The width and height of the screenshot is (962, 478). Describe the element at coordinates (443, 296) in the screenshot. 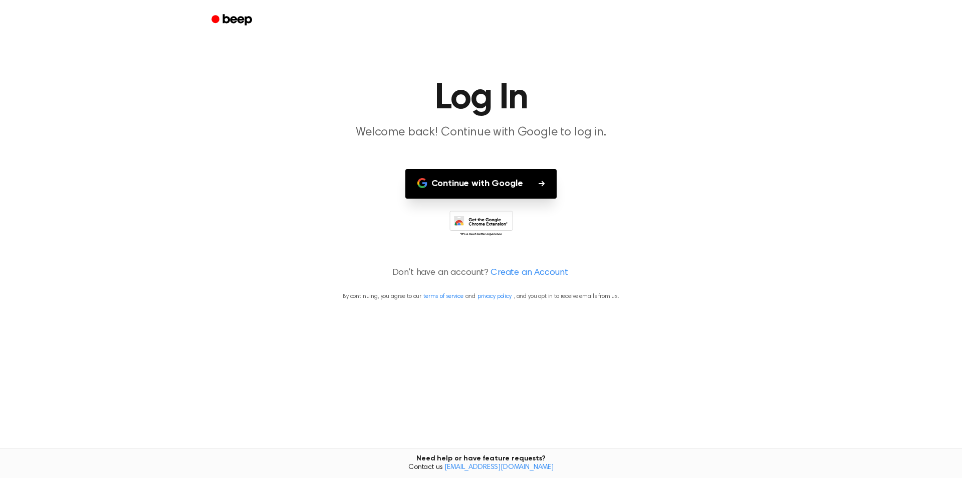

I see `a: terms of service` at that location.